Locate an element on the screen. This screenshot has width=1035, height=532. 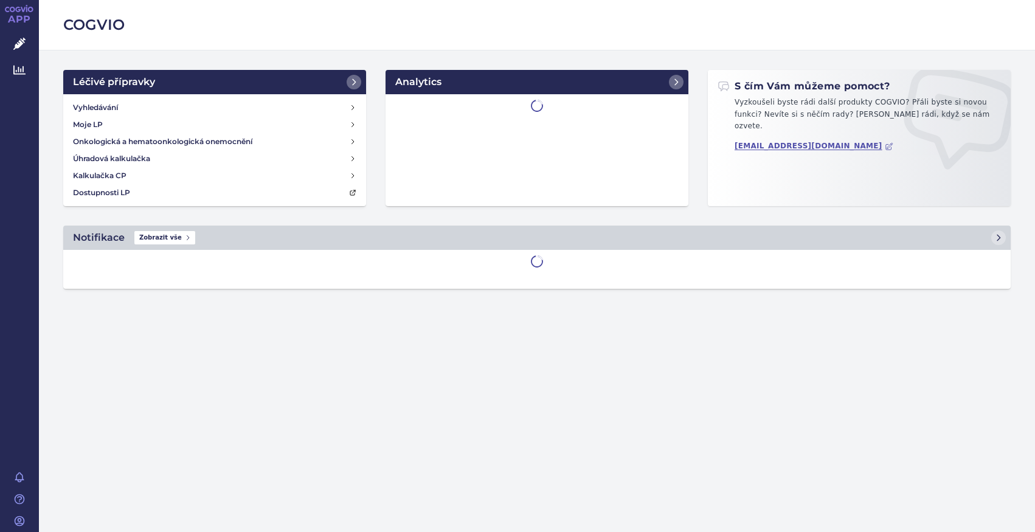
h2: COGVIO is located at coordinates (537, 25).